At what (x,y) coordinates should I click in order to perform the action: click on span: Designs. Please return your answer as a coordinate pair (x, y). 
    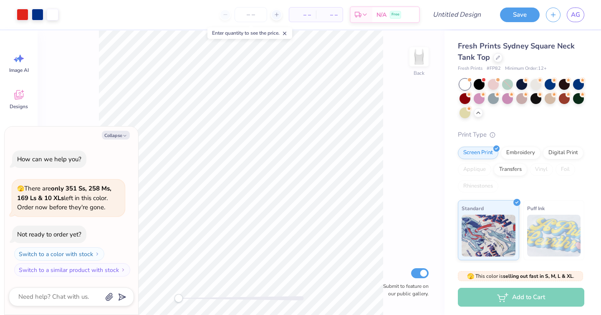
    Looking at the image, I should click on (19, 106).